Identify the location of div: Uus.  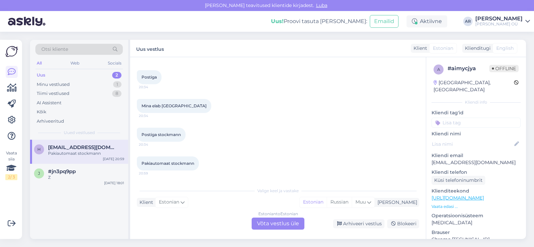
(41, 75).